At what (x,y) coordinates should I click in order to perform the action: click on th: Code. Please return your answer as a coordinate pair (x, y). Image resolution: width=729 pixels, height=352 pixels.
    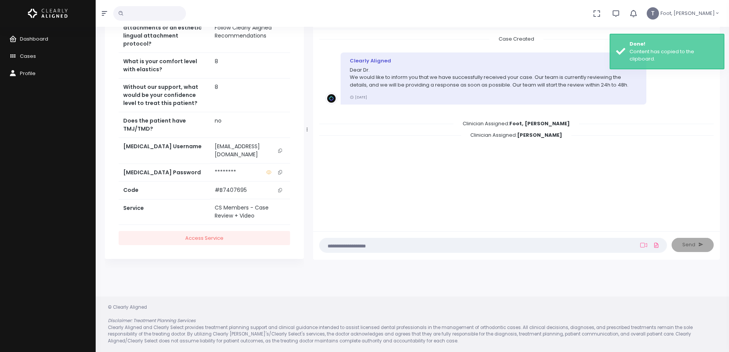
    Looking at the image, I should click on (164, 190).